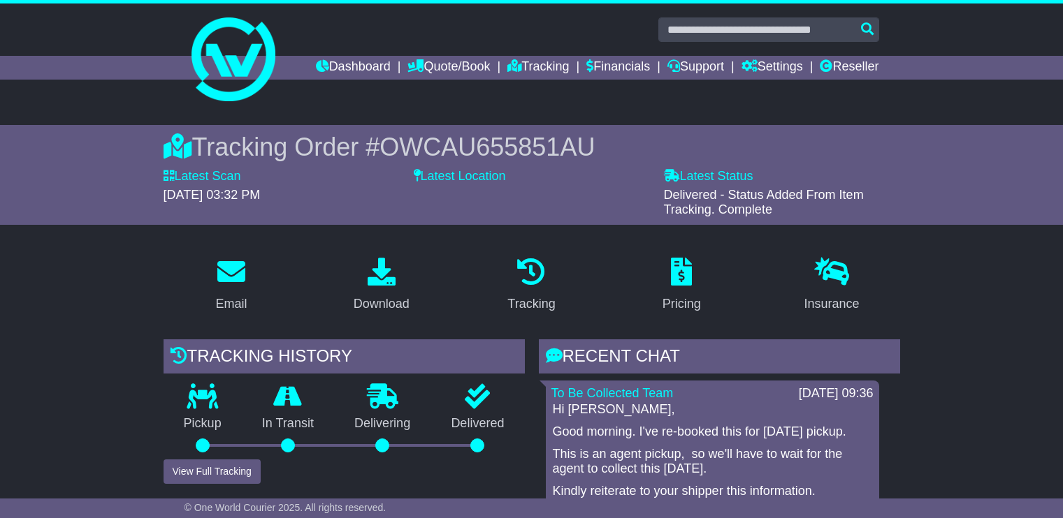  I want to click on div: Tracking, so click(531, 304).